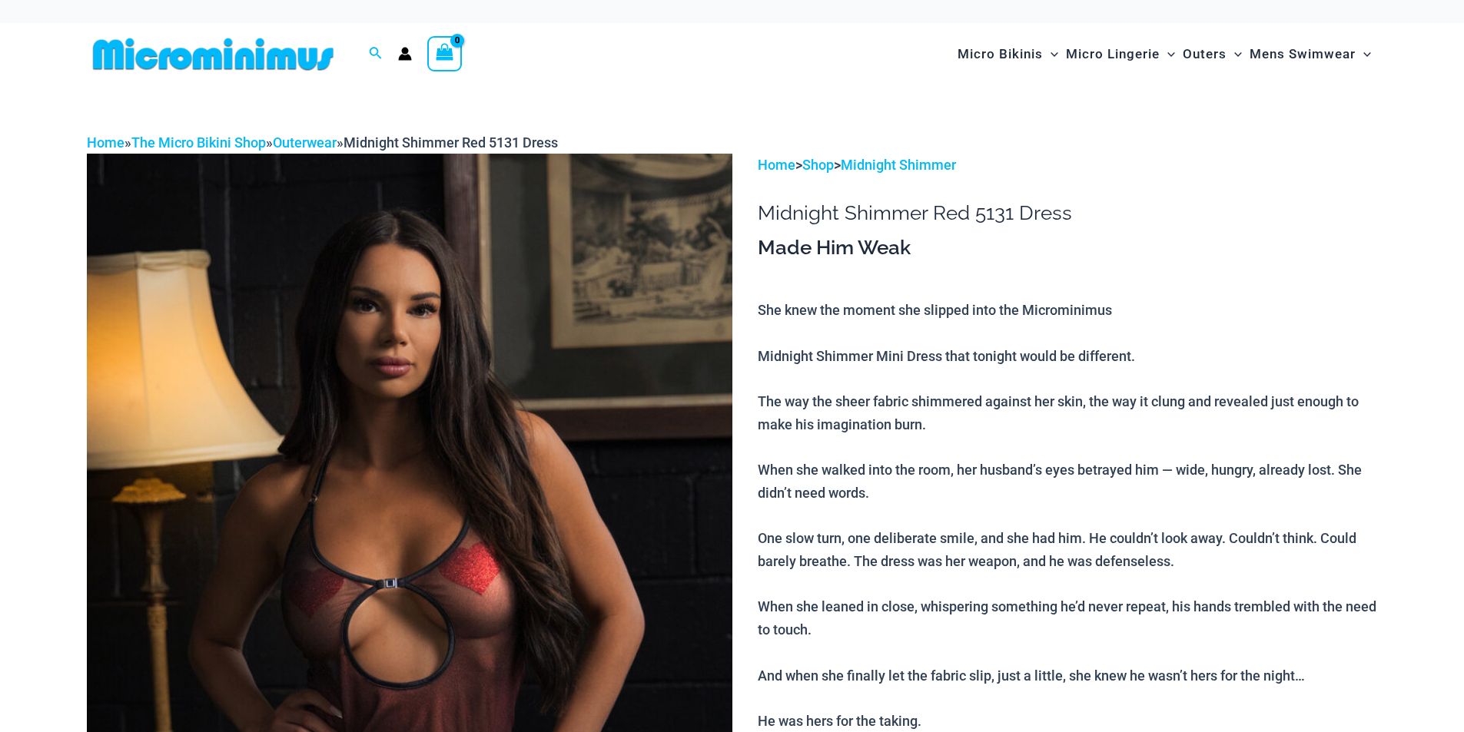  I want to click on span: Micro Bikinis, so click(1000, 54).